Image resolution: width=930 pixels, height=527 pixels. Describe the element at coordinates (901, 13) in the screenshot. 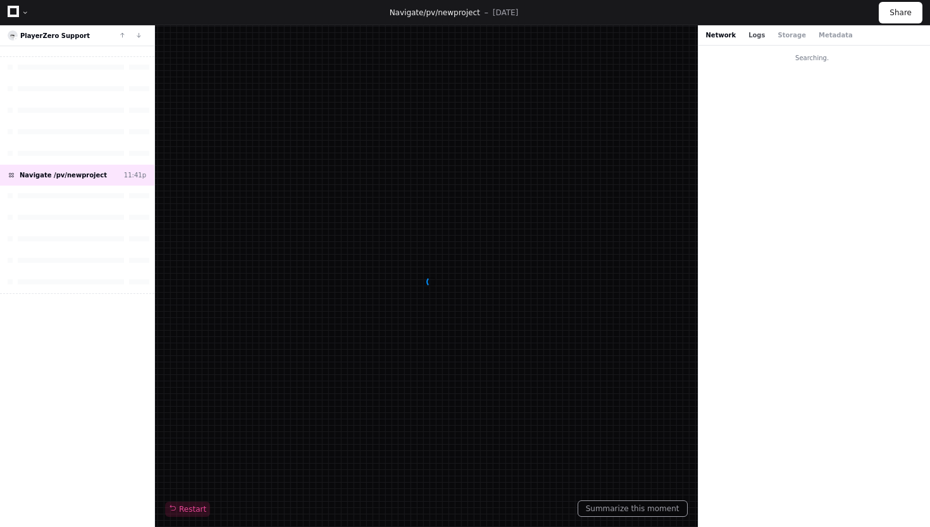

I see `button: Share` at that location.